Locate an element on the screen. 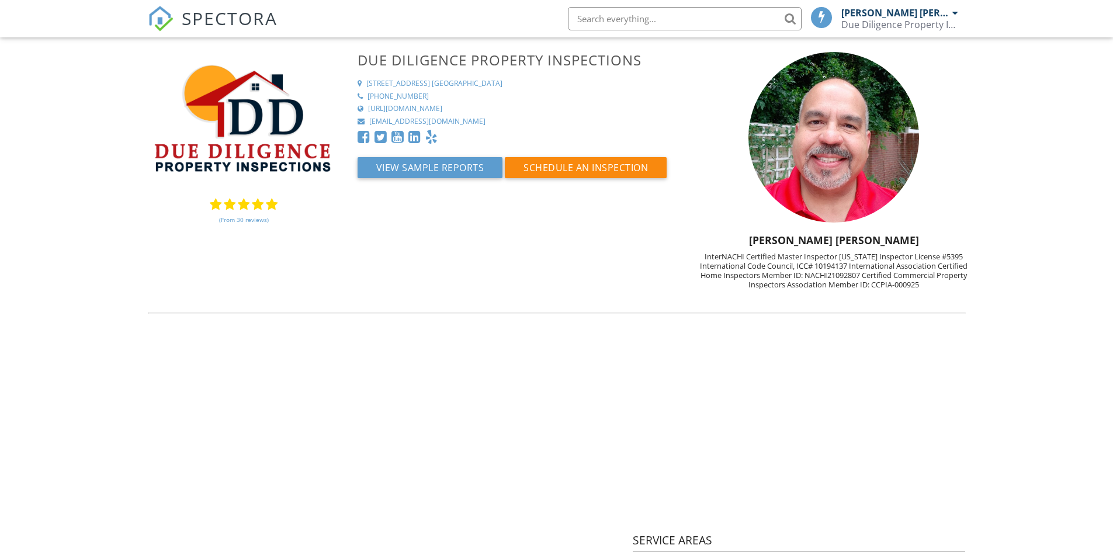 The height and width of the screenshot is (552, 1113). button: Schedule an Inspection is located at coordinates (585, 168).